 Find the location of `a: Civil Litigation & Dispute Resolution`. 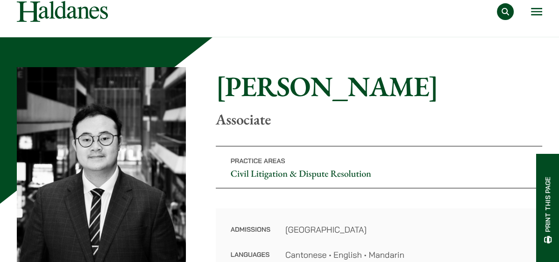

a: Civil Litigation & Dispute Resolution is located at coordinates (301, 174).